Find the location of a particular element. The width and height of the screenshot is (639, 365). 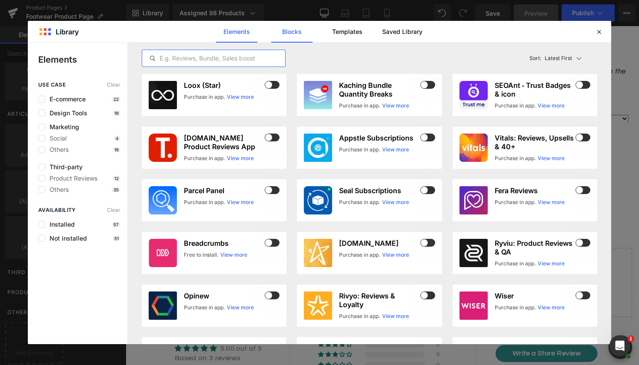

a: Blocks is located at coordinates (292, 32).